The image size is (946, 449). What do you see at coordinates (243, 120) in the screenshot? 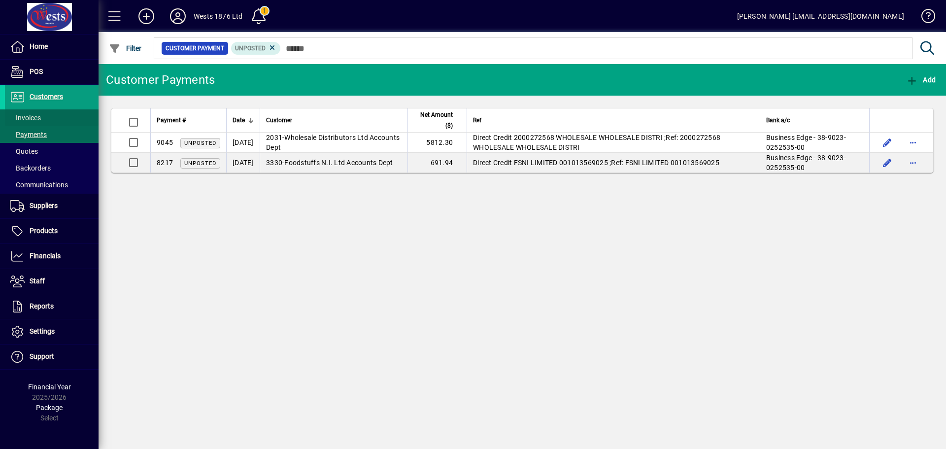
I see `div: Date` at bounding box center [243, 120].